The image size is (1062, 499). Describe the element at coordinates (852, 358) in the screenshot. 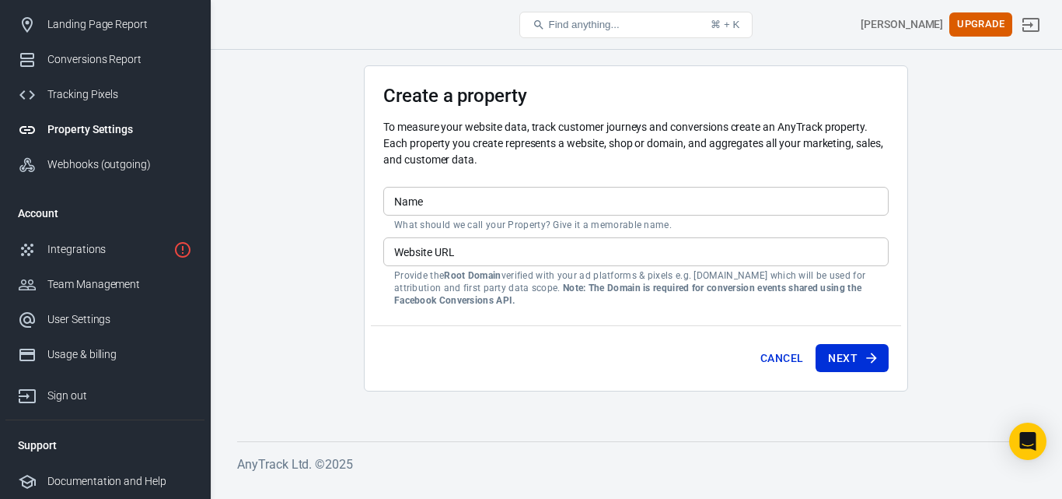

I see `button: Next` at that location.